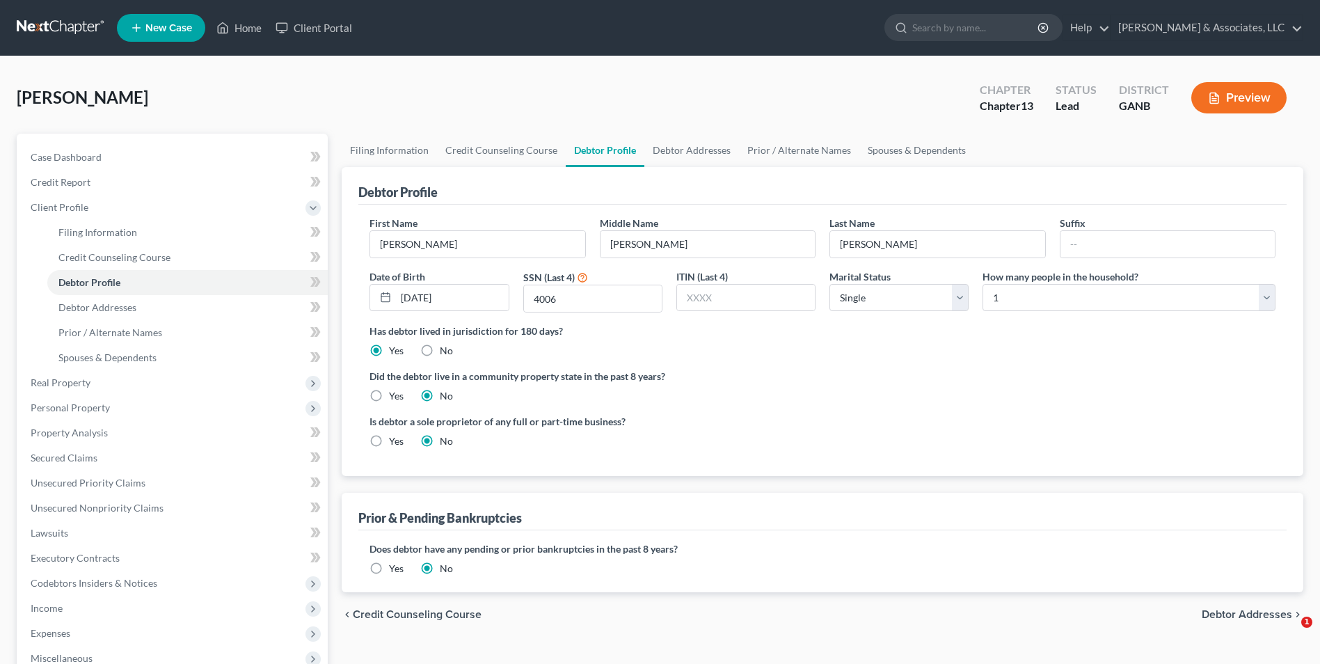 Image resolution: width=1320 pixels, height=664 pixels. What do you see at coordinates (702, 276) in the screenshot?
I see `label: ITIN (Last 4)` at bounding box center [702, 276].